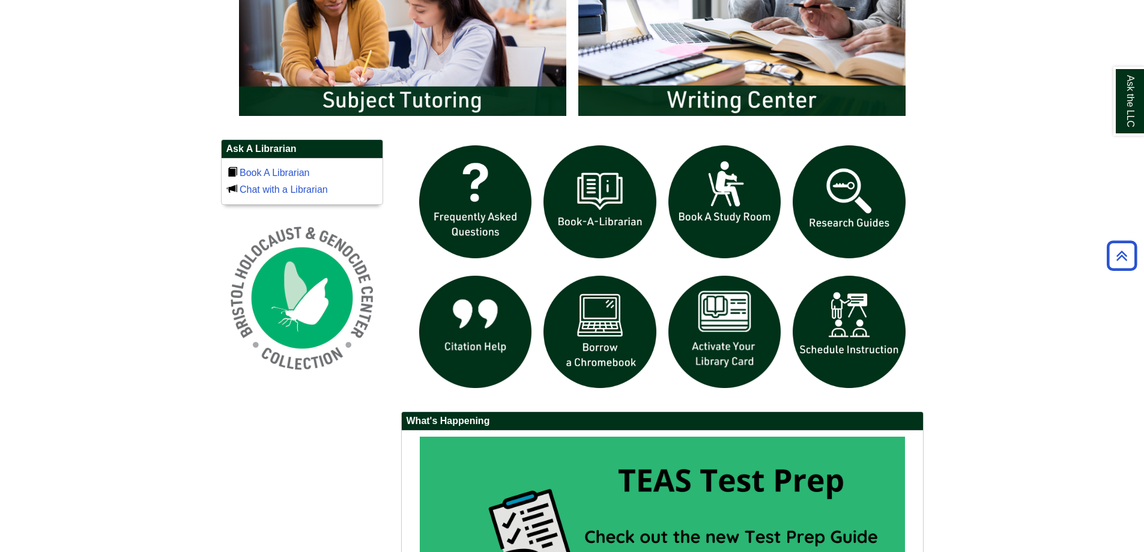 Image resolution: width=1144 pixels, height=552 pixels. What do you see at coordinates (284, 189) in the screenshot?
I see `a: Chat with a Librarian` at bounding box center [284, 189].